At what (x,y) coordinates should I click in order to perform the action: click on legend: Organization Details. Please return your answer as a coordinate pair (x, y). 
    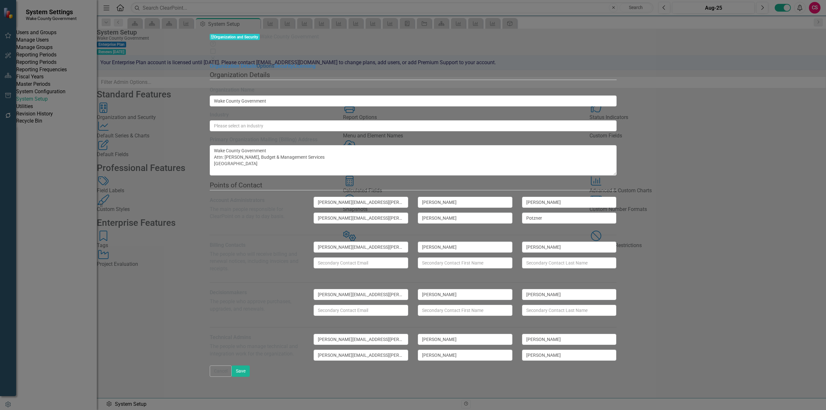
    Looking at the image, I should click on (413, 75).